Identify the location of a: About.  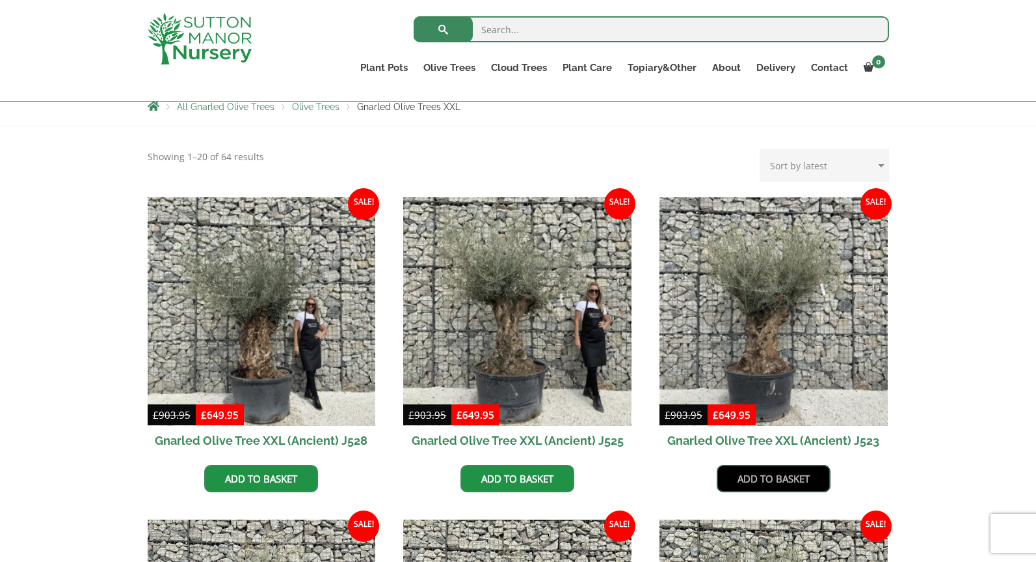
(727, 68).